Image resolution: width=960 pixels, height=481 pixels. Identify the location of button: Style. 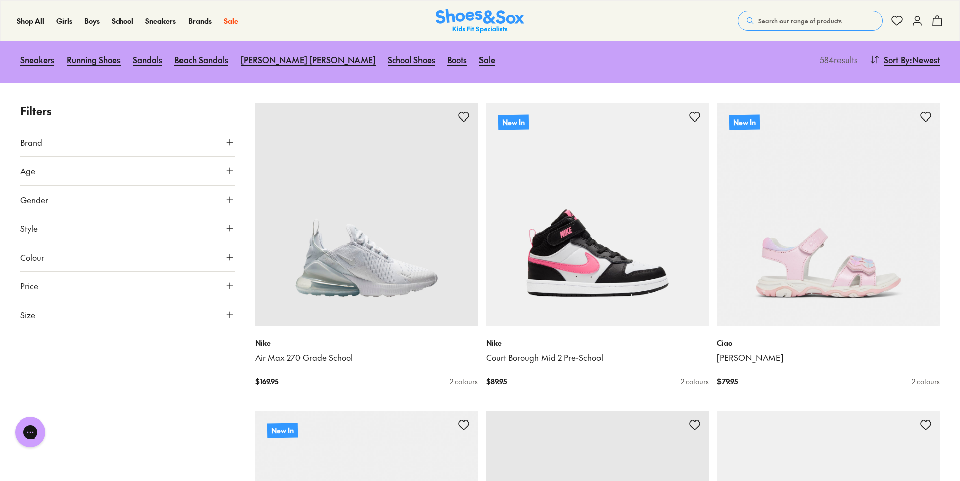
(128, 228).